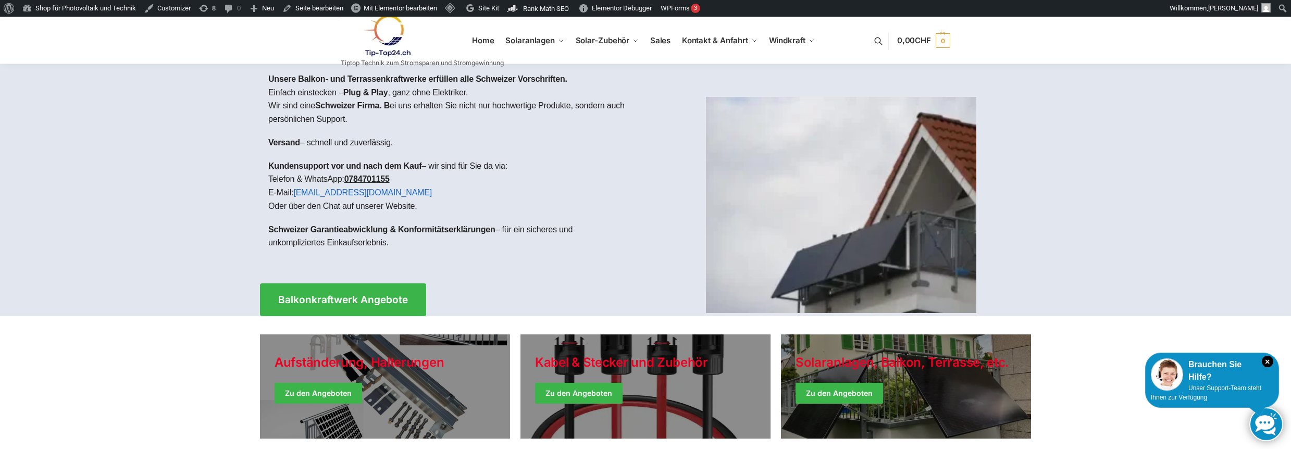  I want to click on strong: Unsere Balkon- und Terrassenkraftwerke erfüllen alle Schweizer Vorschriften., so click(418, 79).